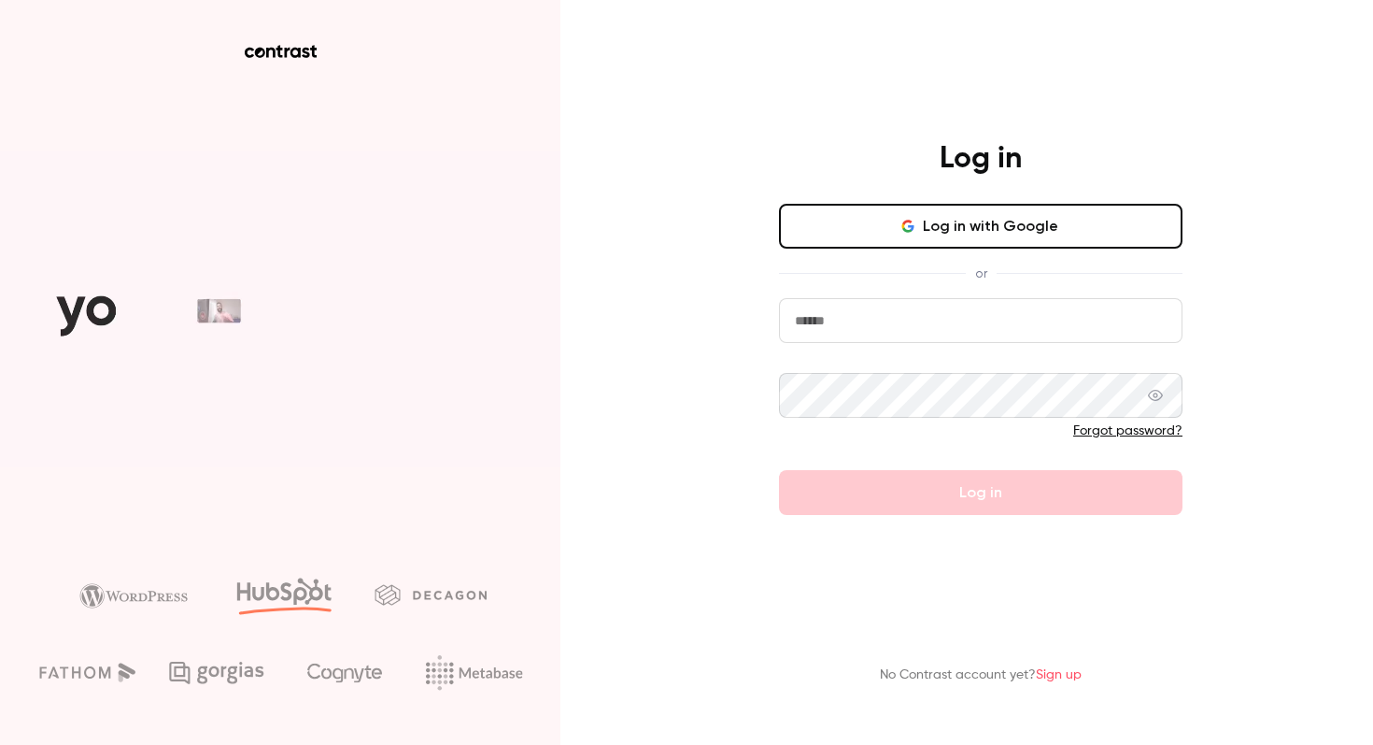  I want to click on h4: Log in, so click(981, 159).